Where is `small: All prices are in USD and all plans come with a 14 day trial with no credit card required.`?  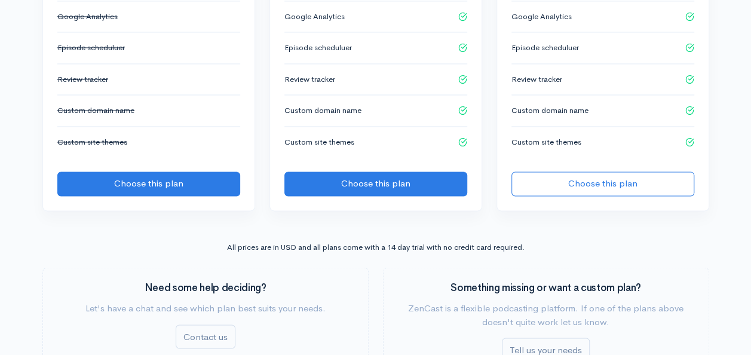 small: All prices are in USD and all plans come with a 14 day trial with no credit card required. is located at coordinates (376, 246).